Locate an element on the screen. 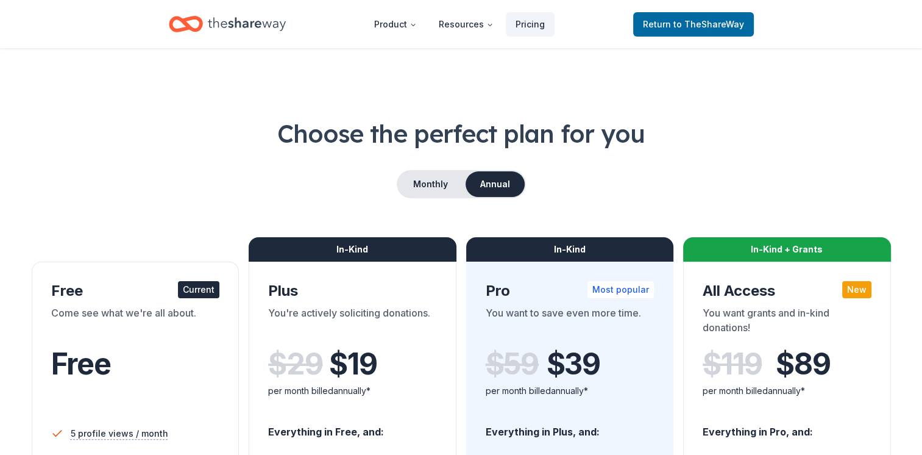 Image resolution: width=922 pixels, height=455 pixels. div: Come see what we're all about. is located at coordinates (135, 322).